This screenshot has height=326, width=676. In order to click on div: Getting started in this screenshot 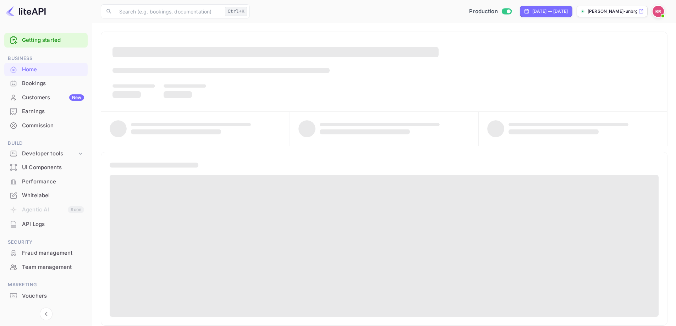, I will do `click(46, 40)`.